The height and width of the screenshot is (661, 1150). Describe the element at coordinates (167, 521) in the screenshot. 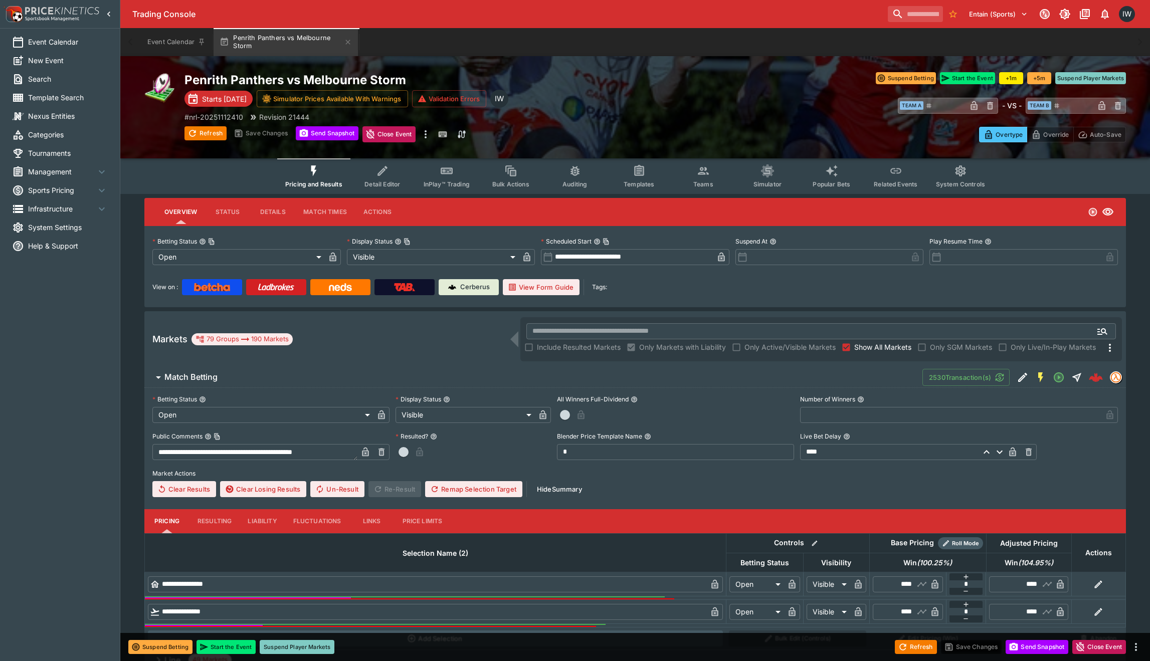

I see `button: Pricing` at that location.